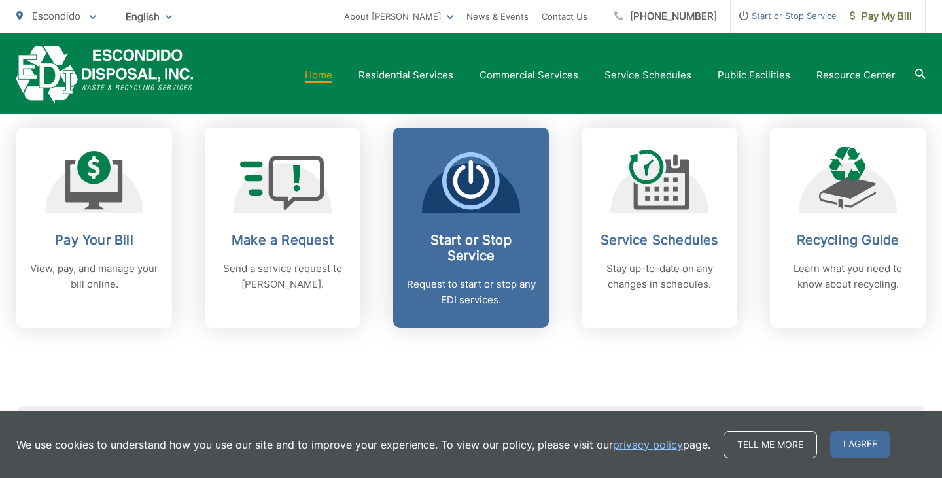 The height and width of the screenshot is (478, 942). What do you see at coordinates (856, 75) in the screenshot?
I see `a: Resource Center` at bounding box center [856, 75].